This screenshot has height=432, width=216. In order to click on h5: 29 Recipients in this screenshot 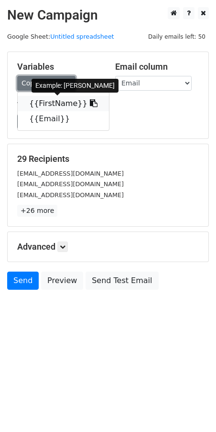, I will do `click(108, 159)`.